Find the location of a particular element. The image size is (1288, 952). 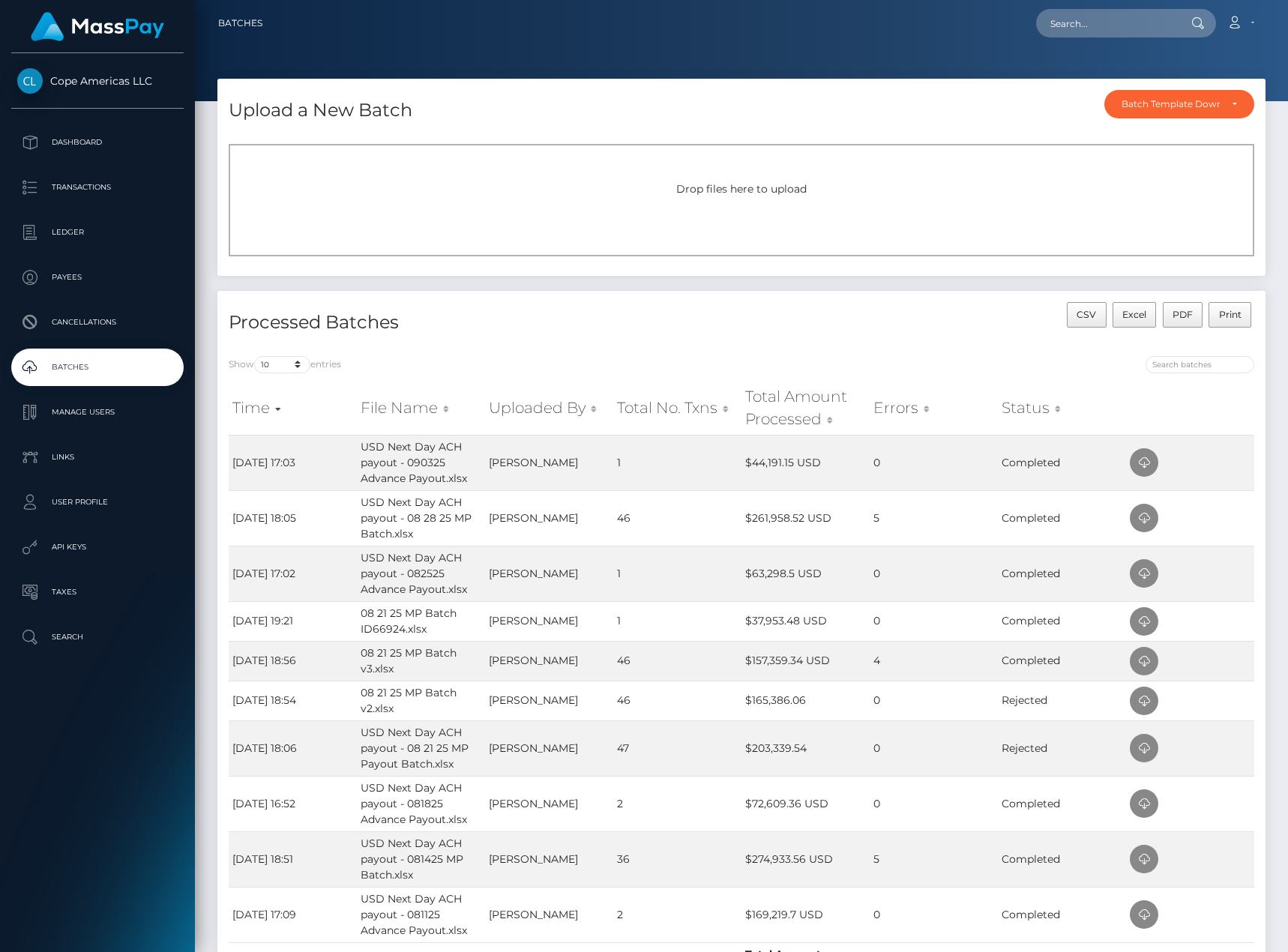

p: Taxes is located at coordinates (97, 592).